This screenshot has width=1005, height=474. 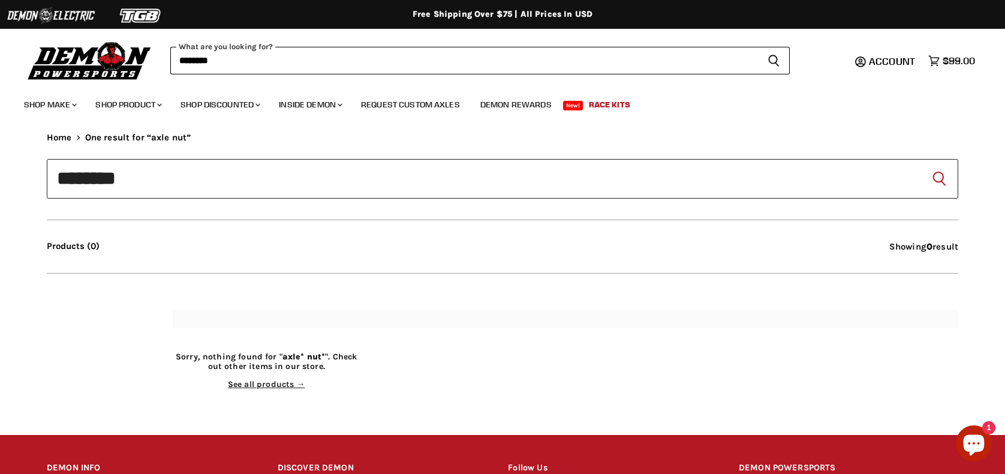 What do you see at coordinates (923, 246) in the screenshot?
I see `span: Showing result` at bounding box center [923, 246].